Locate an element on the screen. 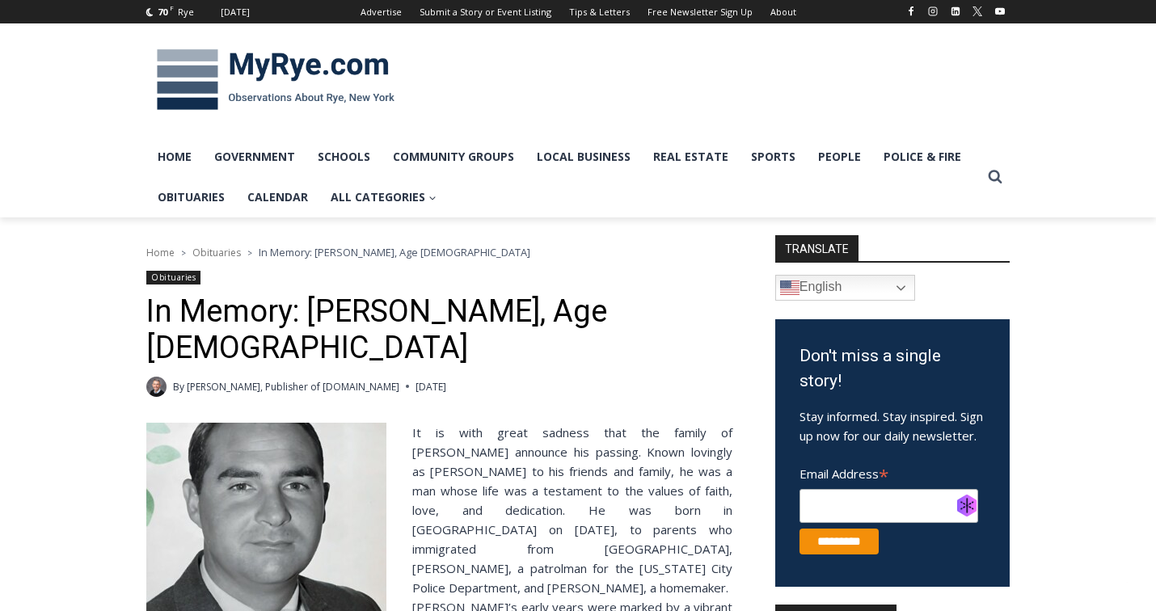 Image resolution: width=1156 pixels, height=611 pixels. a: Instagram is located at coordinates (933, 11).